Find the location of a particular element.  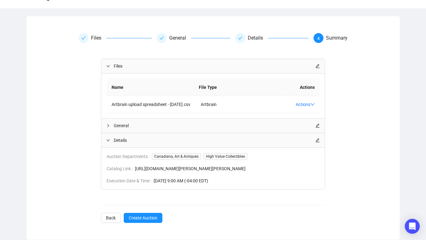

span: down is located at coordinates (313, 105).